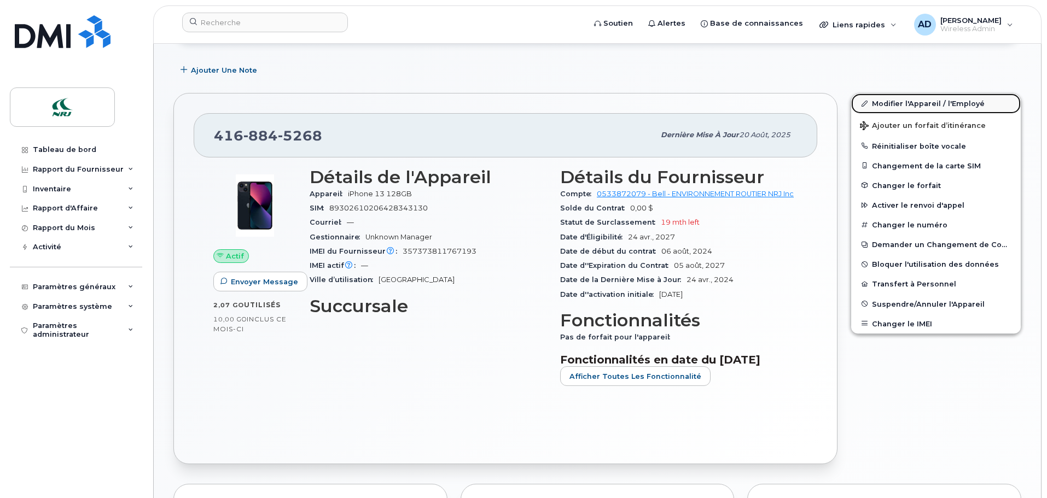 The image size is (1047, 498). I want to click on span: inclus ce mois-ci, so click(250, 324).